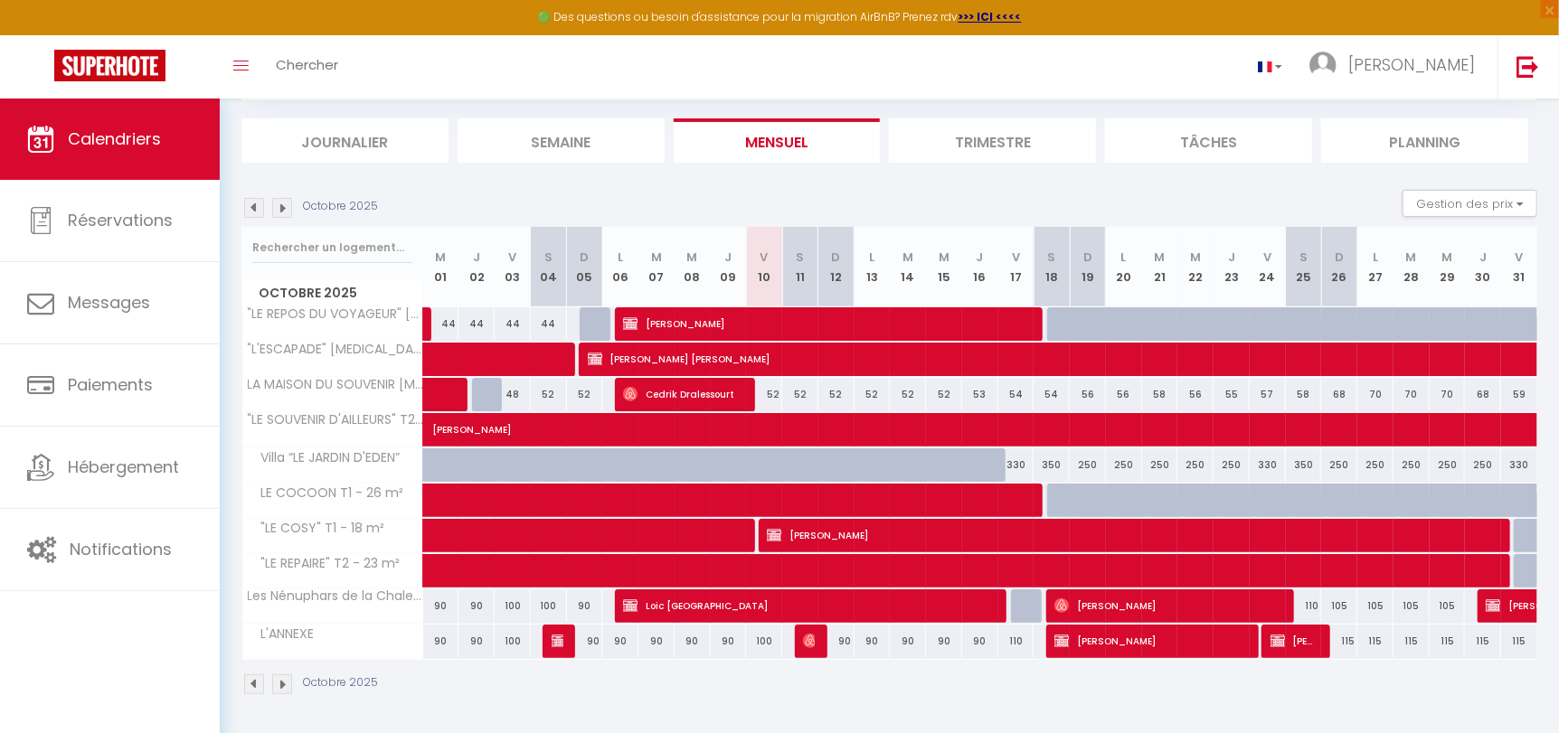 The width and height of the screenshot is (1559, 733). What do you see at coordinates (1088, 257) in the screenshot?
I see `abbr: D` at bounding box center [1088, 257].